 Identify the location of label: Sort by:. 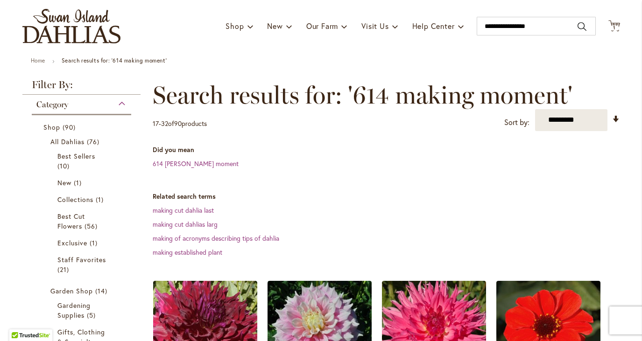
(516, 122).